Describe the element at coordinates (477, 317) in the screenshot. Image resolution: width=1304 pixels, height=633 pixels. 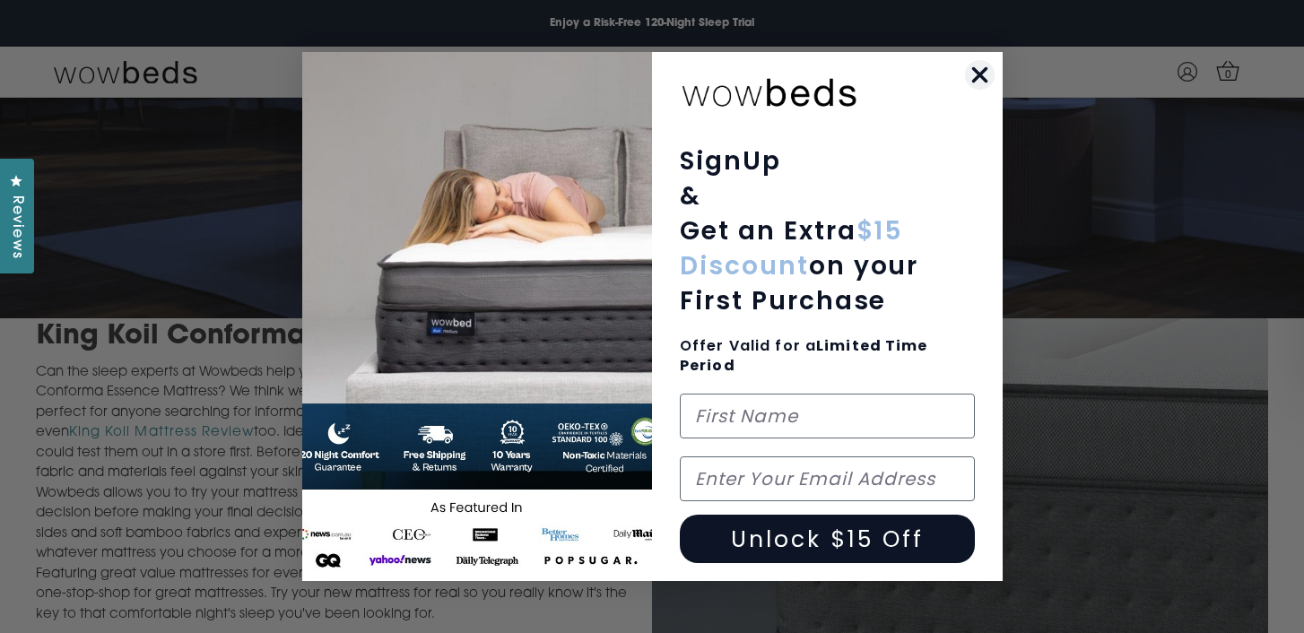
I see `img: 654b37c0-041b-4dc1-9035-2cedd1fa2a67.jpeg` at that location.